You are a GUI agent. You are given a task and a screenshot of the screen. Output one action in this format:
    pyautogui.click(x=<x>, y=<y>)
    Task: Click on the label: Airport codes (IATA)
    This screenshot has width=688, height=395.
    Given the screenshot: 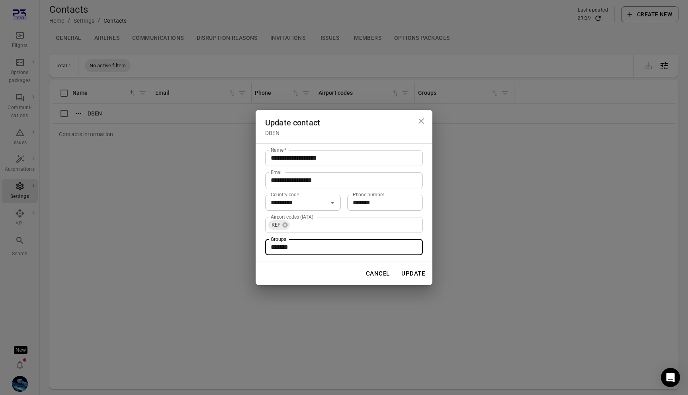 What is the action you would take?
    pyautogui.click(x=292, y=217)
    